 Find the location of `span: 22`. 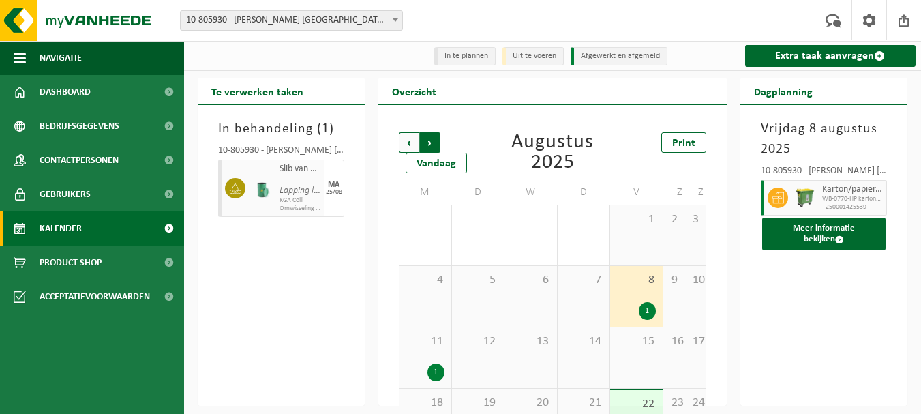

span: 22 is located at coordinates (636, 404).